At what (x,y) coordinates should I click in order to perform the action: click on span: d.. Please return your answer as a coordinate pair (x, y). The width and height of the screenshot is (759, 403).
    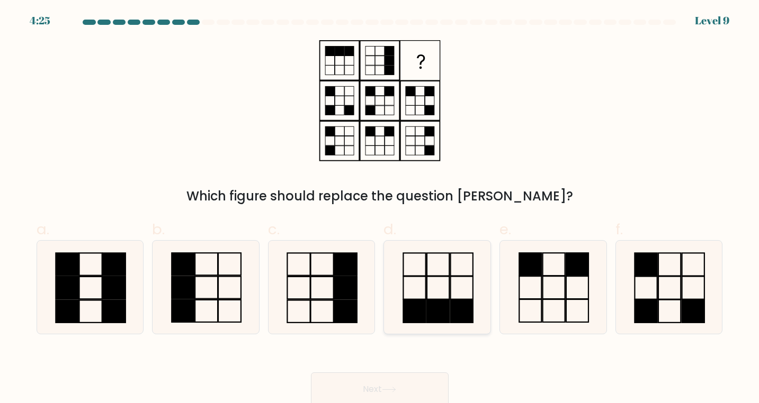
    Looking at the image, I should click on (390, 229).